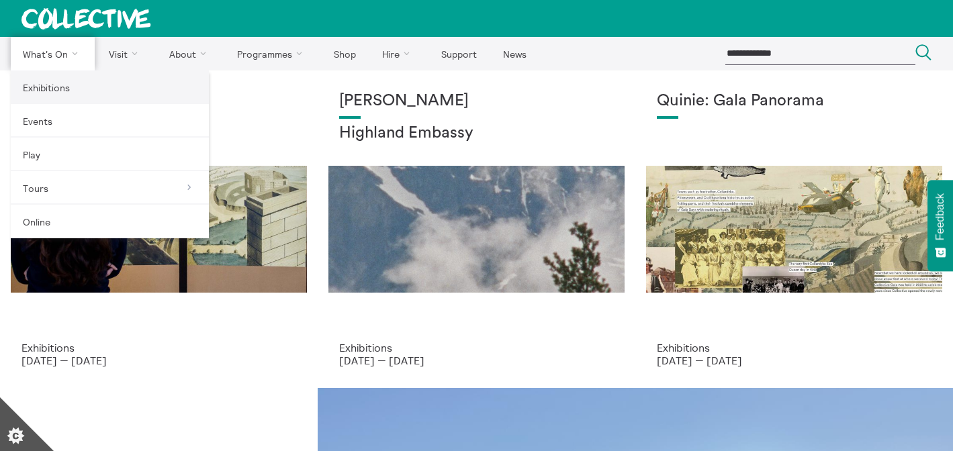 The width and height of the screenshot is (953, 451). Describe the element at coordinates (794, 101) in the screenshot. I see `h1: Quinie: Gala Panorama` at that location.